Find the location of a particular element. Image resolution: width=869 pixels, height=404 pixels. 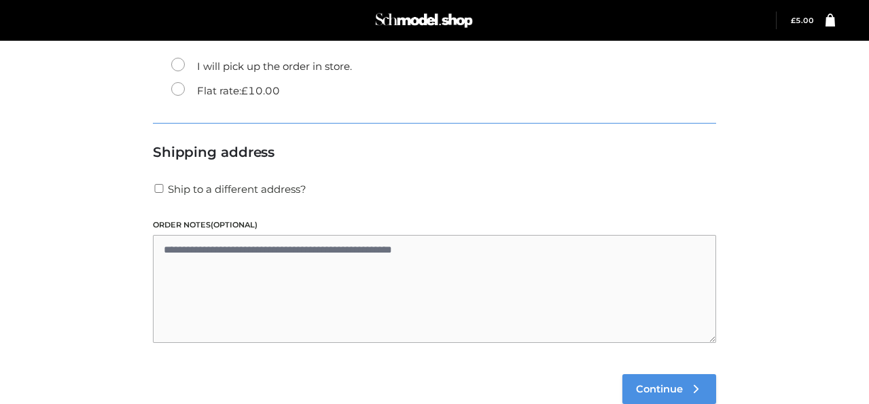

a: £5.00 is located at coordinates (803, 20).